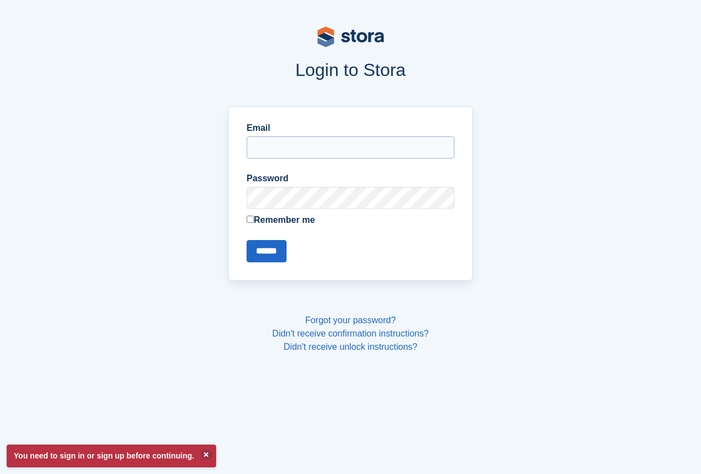 The width and height of the screenshot is (701, 474). Describe the element at coordinates (350, 128) in the screenshot. I see `label: Email` at that location.